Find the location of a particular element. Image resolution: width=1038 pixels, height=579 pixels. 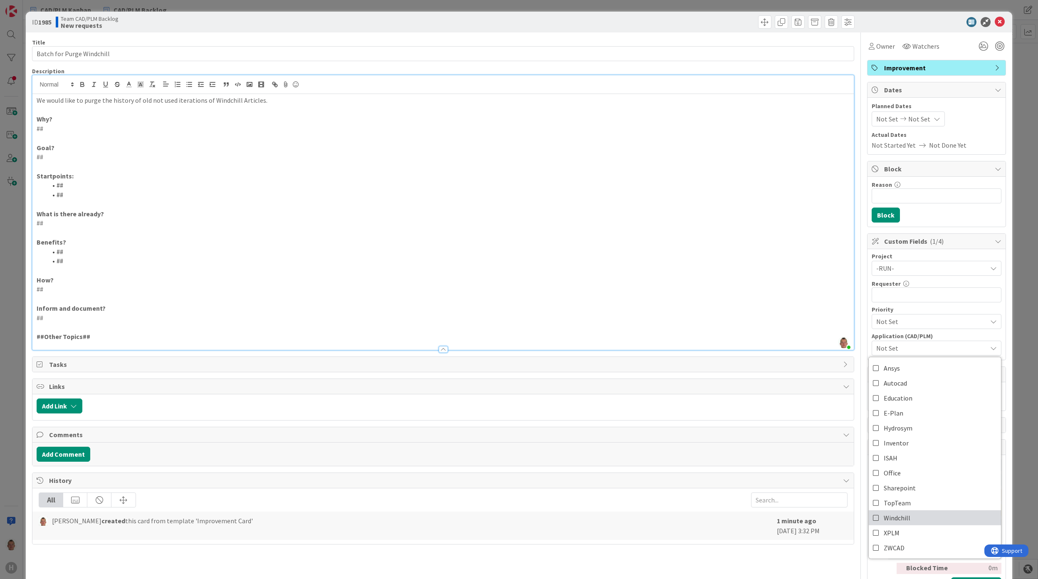

a: ISAH is located at coordinates (935, 458).